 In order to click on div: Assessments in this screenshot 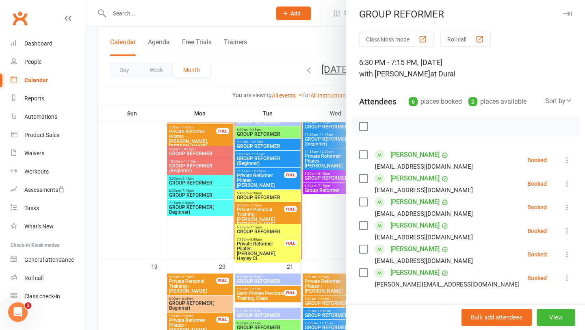, I will do `click(44, 190)`.